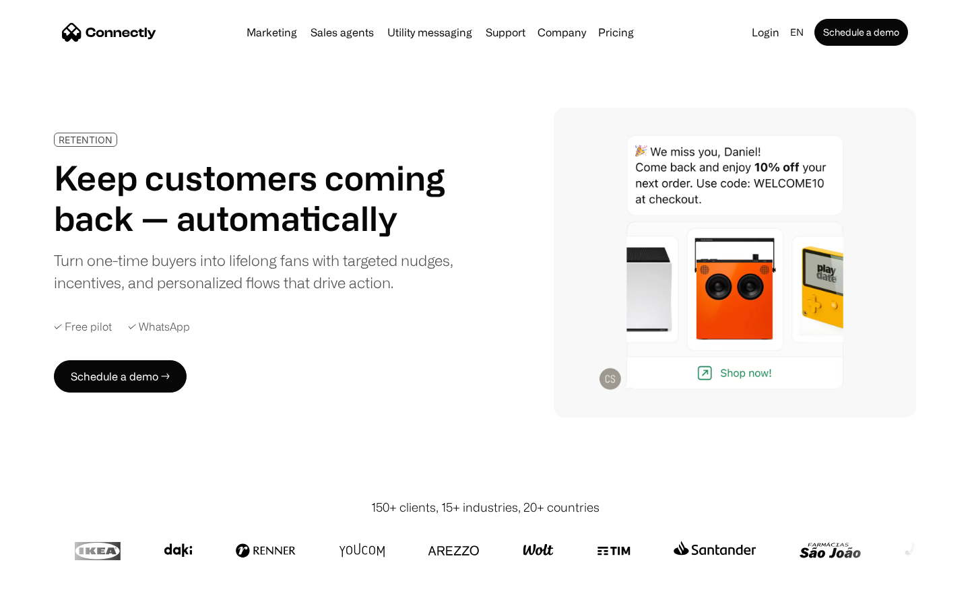 This screenshot has height=606, width=970. I want to click on a: Schedule a demo, so click(861, 32).